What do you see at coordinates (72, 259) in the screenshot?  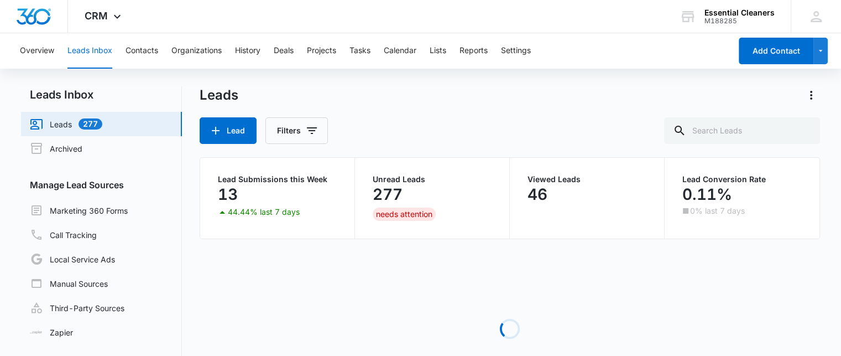 I see `a: Local Service Ads` at bounding box center [72, 259].